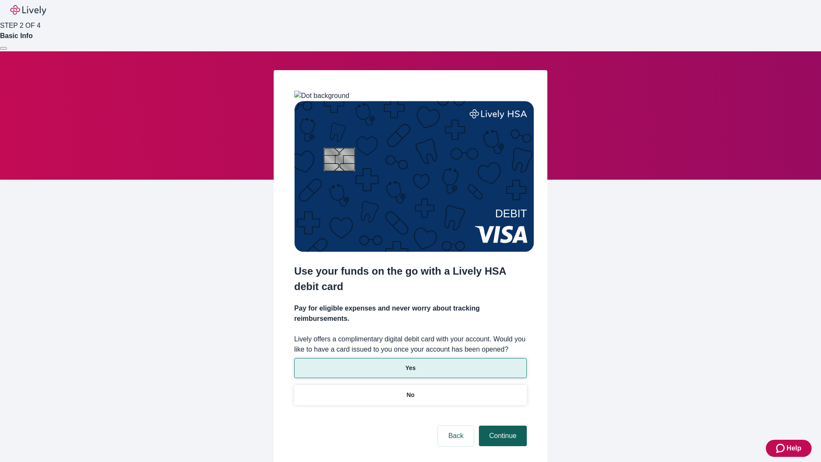 The width and height of the screenshot is (821, 462). I want to click on button: Zendesk support iconHelp, so click(789, 448).